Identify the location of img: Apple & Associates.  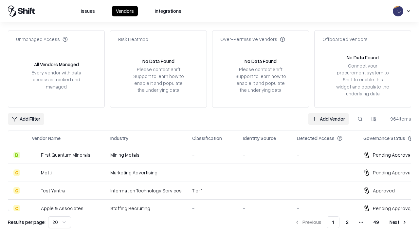
(35, 208).